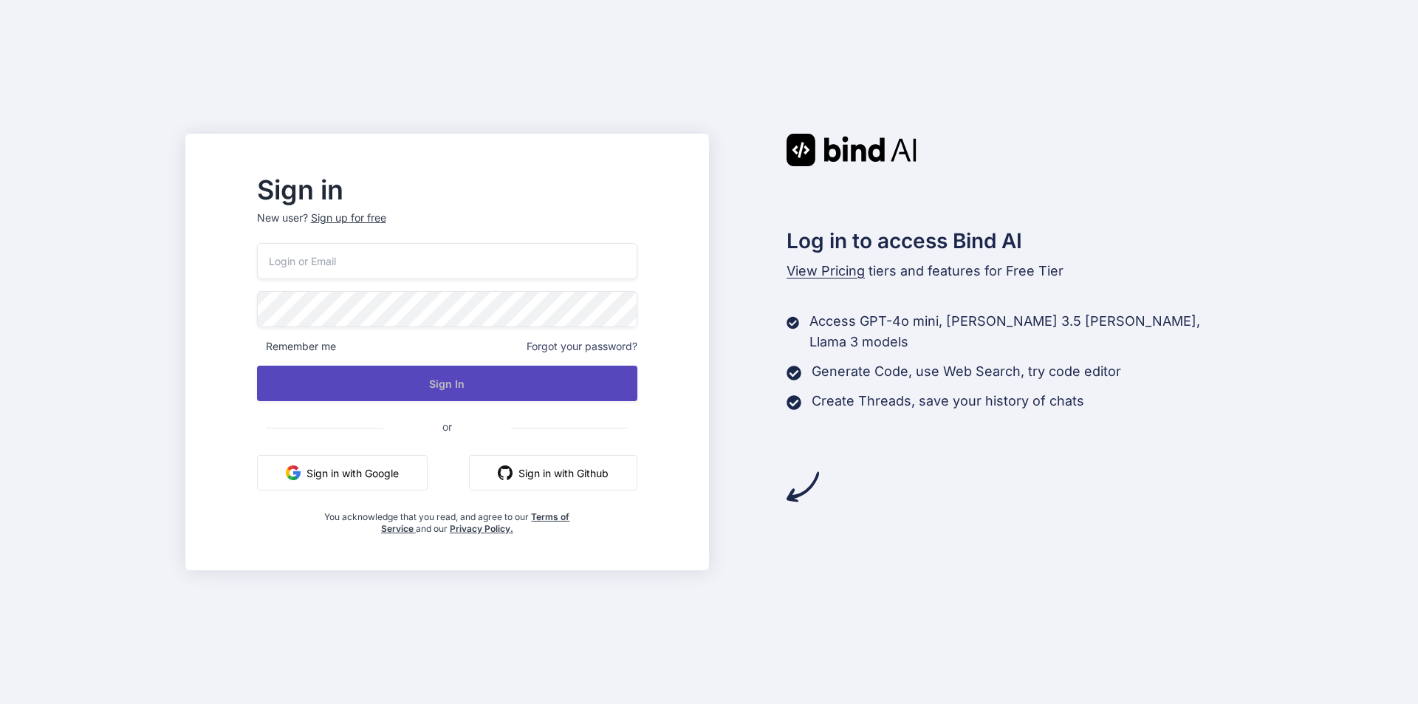 The image size is (1418, 704). What do you see at coordinates (296, 346) in the screenshot?
I see `span: Remember me` at bounding box center [296, 346].